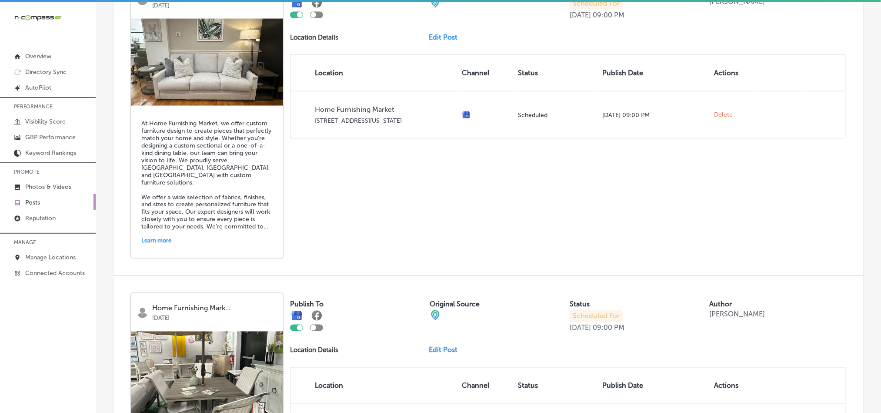 This screenshot has width=881, height=413. I want to click on p: Home Furnishing Mark..., so click(214, 308).